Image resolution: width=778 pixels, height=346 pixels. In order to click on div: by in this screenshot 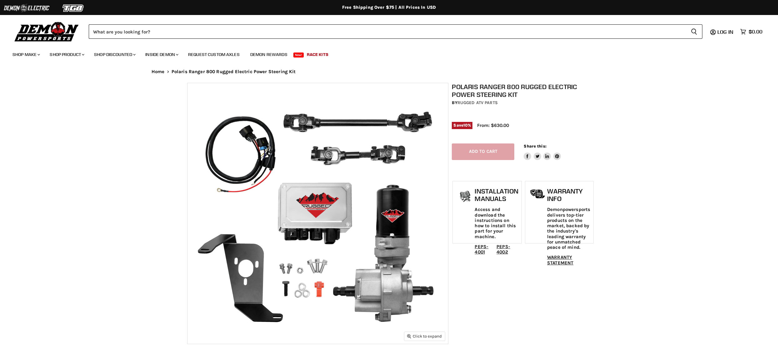, I will do `click(523, 103)`.